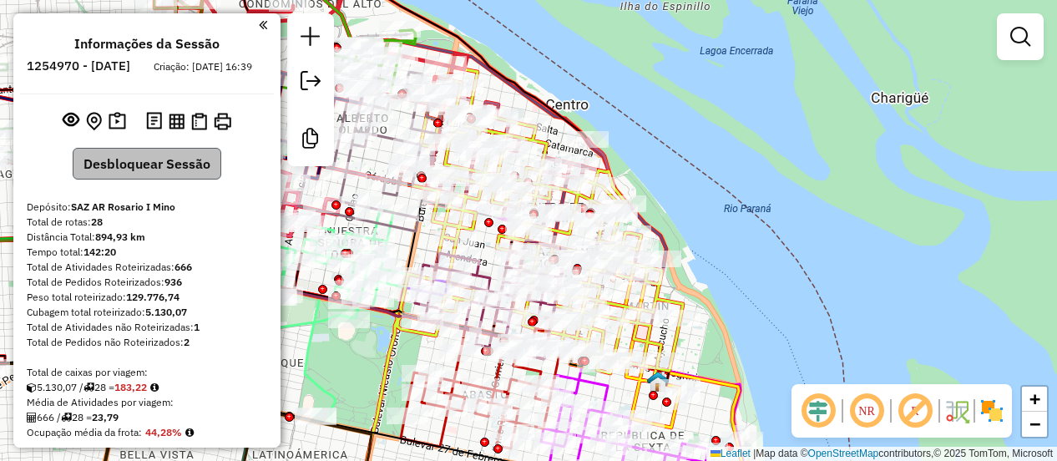 The image size is (1057, 461). What do you see at coordinates (1034, 399) in the screenshot?
I see `a: Zoom in` at bounding box center [1034, 399].